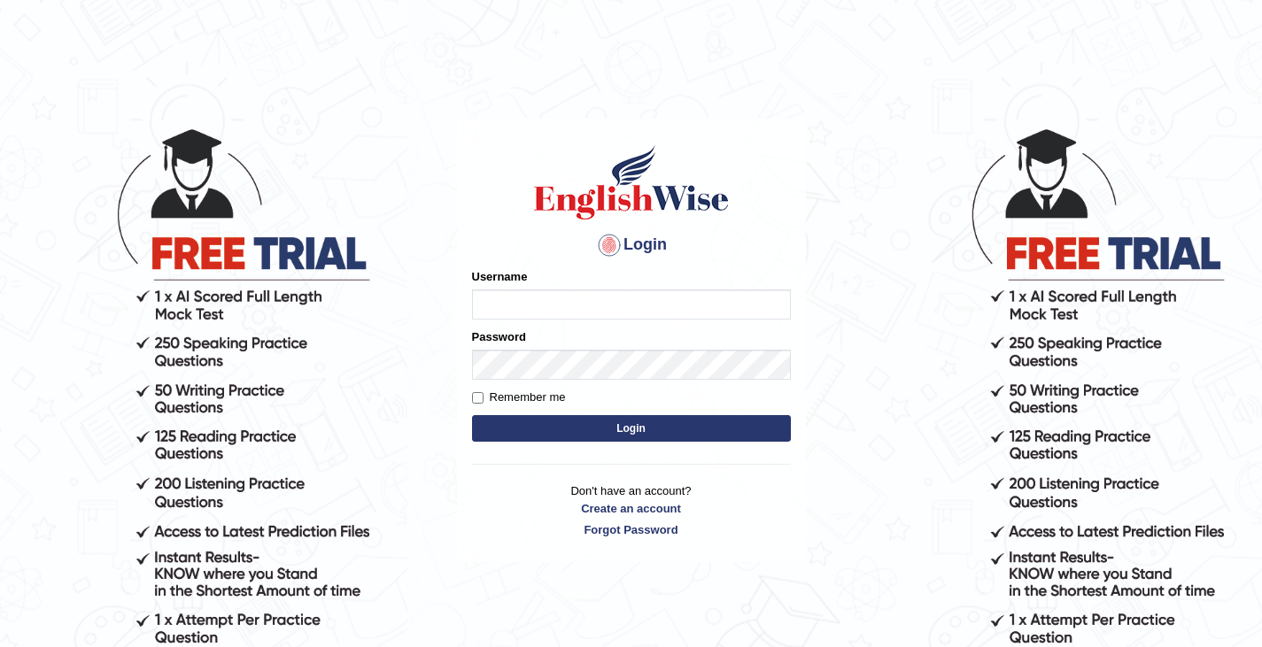  I want to click on input: Remember me, so click(477, 398).